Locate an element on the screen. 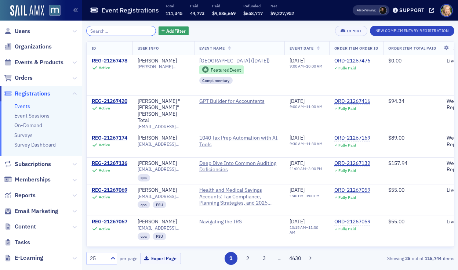 The height and width of the screenshot is (270, 458). span: Events & Products is located at coordinates (39, 62).